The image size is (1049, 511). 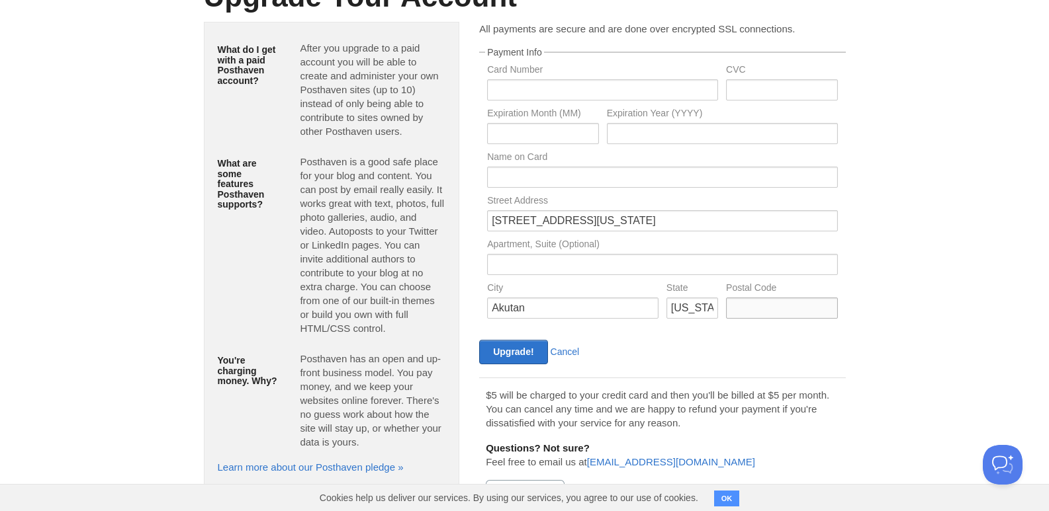 What do you see at coordinates (662, 202) in the screenshot?
I see `label: Street Address` at bounding box center [662, 202].